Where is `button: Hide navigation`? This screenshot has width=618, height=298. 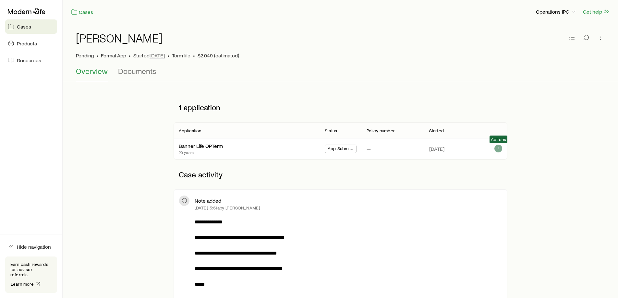 button: Hide navigation is located at coordinates (31, 247).